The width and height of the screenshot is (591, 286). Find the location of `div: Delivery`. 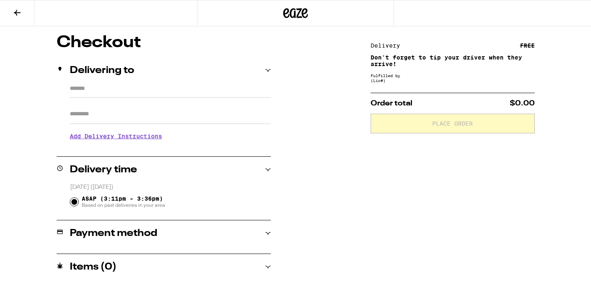

div: Delivery is located at coordinates (388, 46).